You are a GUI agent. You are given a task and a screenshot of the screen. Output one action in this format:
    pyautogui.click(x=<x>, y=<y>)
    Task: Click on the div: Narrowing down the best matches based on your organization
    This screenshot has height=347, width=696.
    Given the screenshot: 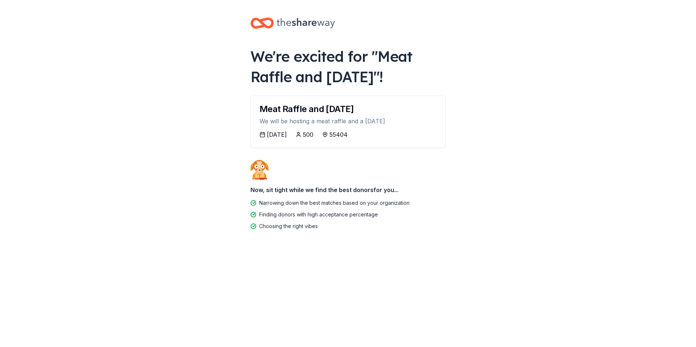 What is the action you would take?
    pyautogui.click(x=334, y=203)
    